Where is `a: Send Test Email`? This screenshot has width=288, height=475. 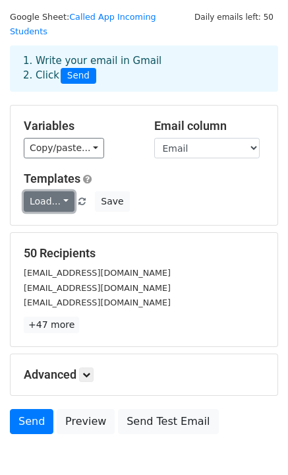
a: Send Test Email is located at coordinates (168, 421).